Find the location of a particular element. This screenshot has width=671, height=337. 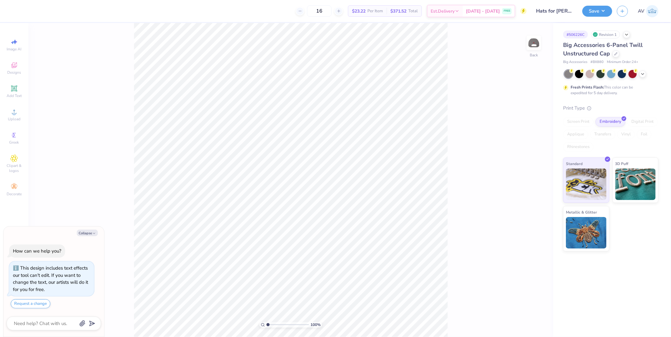

div: This design includes text effects our tool can't edit. If you want to change the text, our artist... is located at coordinates (50, 278).